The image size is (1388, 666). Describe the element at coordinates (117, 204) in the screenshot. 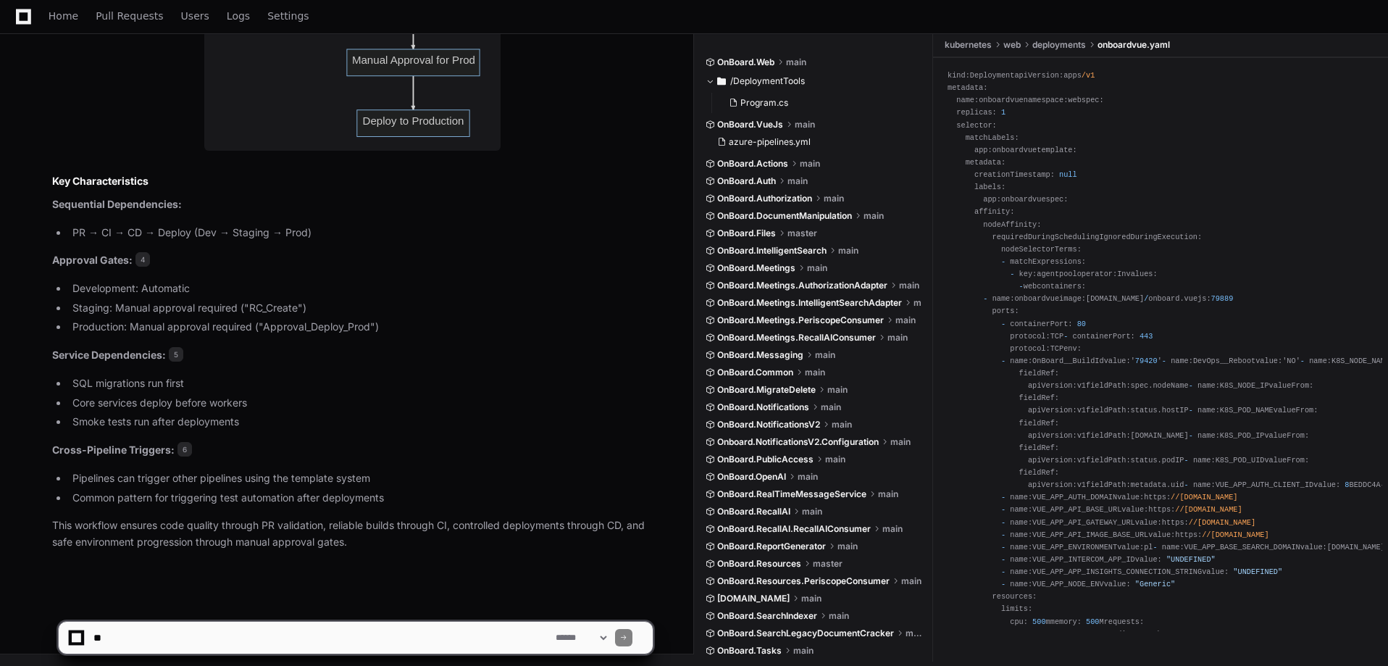

I see `strong: Sequential Dependencies:` at that location.